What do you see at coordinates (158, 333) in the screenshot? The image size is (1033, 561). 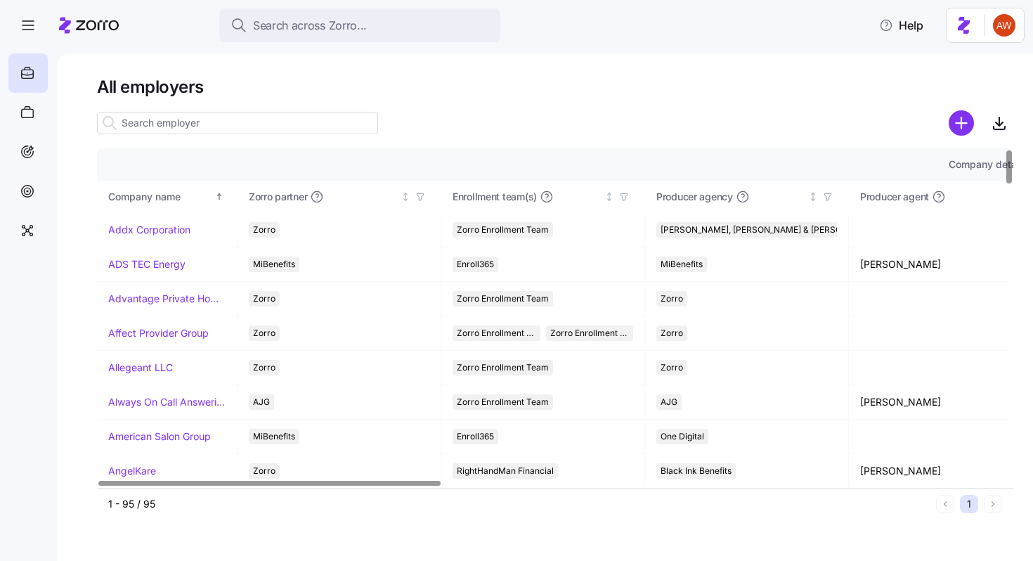 I see `a: Affect Provider Group` at bounding box center [158, 333].